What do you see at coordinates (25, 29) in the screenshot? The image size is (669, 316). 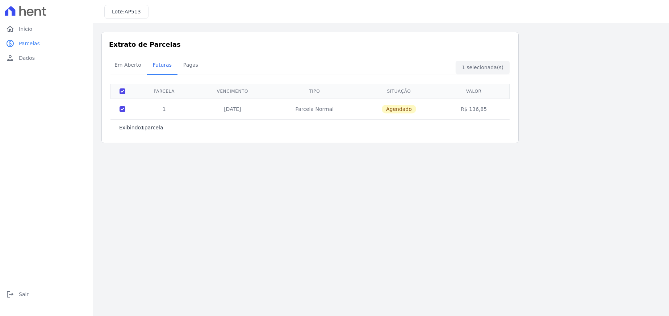 I see `span: Início` at bounding box center [25, 29].